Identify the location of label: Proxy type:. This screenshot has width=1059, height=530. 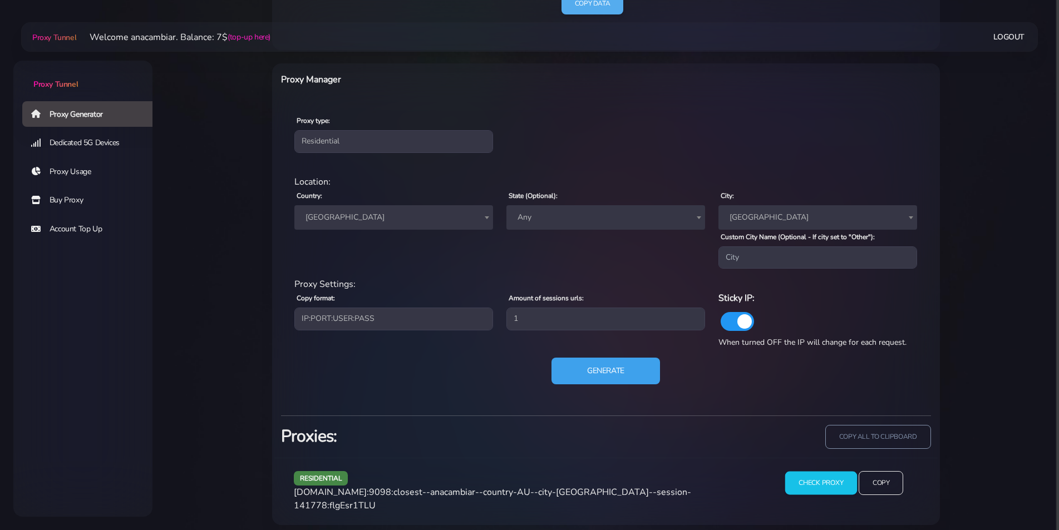
(313, 121).